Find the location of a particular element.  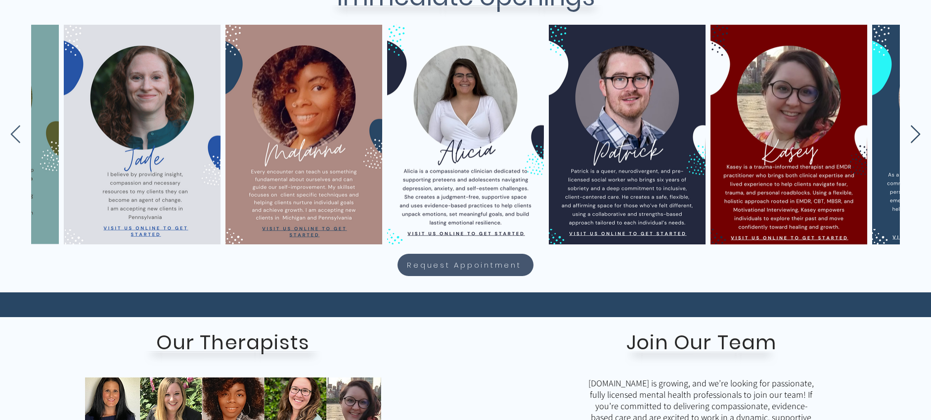

span: Our Therapists is located at coordinates (233, 342).